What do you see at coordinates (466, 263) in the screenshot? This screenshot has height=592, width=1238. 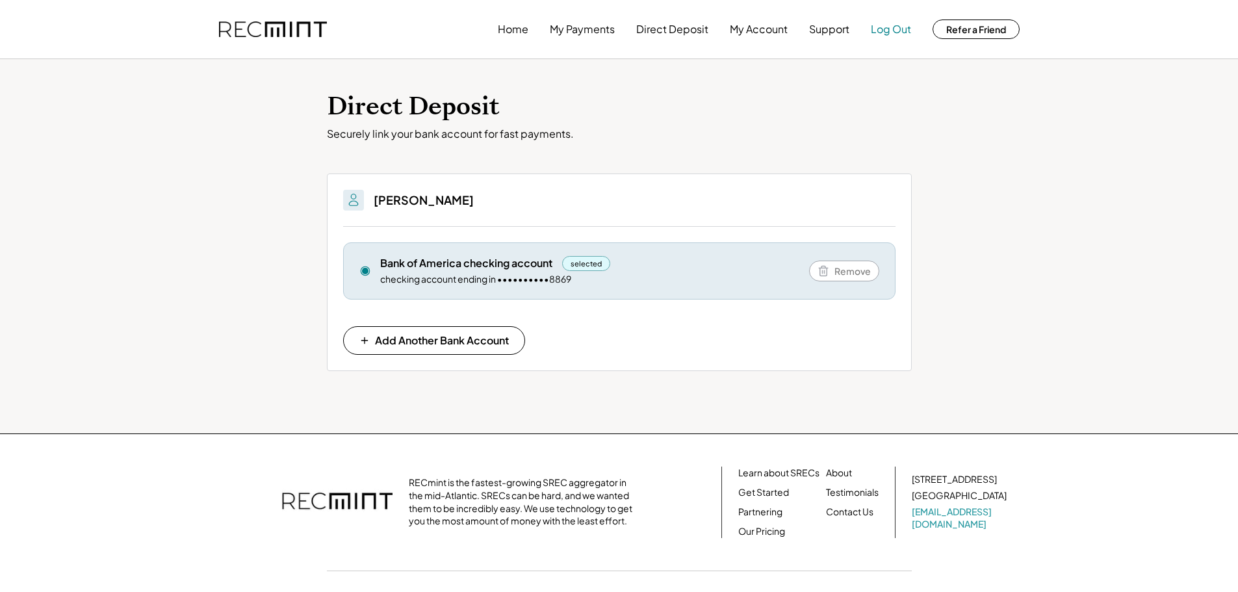 I see `div: Bank of America checking account` at bounding box center [466, 263].